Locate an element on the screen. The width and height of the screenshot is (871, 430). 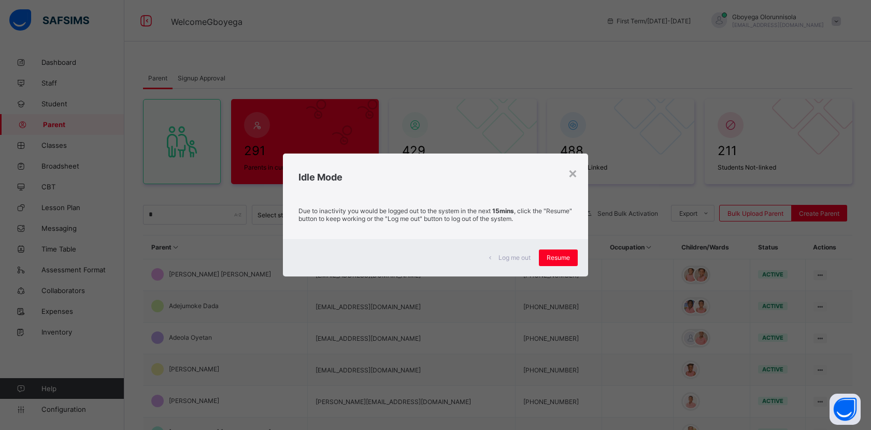
span: Resume is located at coordinates (558, 257).